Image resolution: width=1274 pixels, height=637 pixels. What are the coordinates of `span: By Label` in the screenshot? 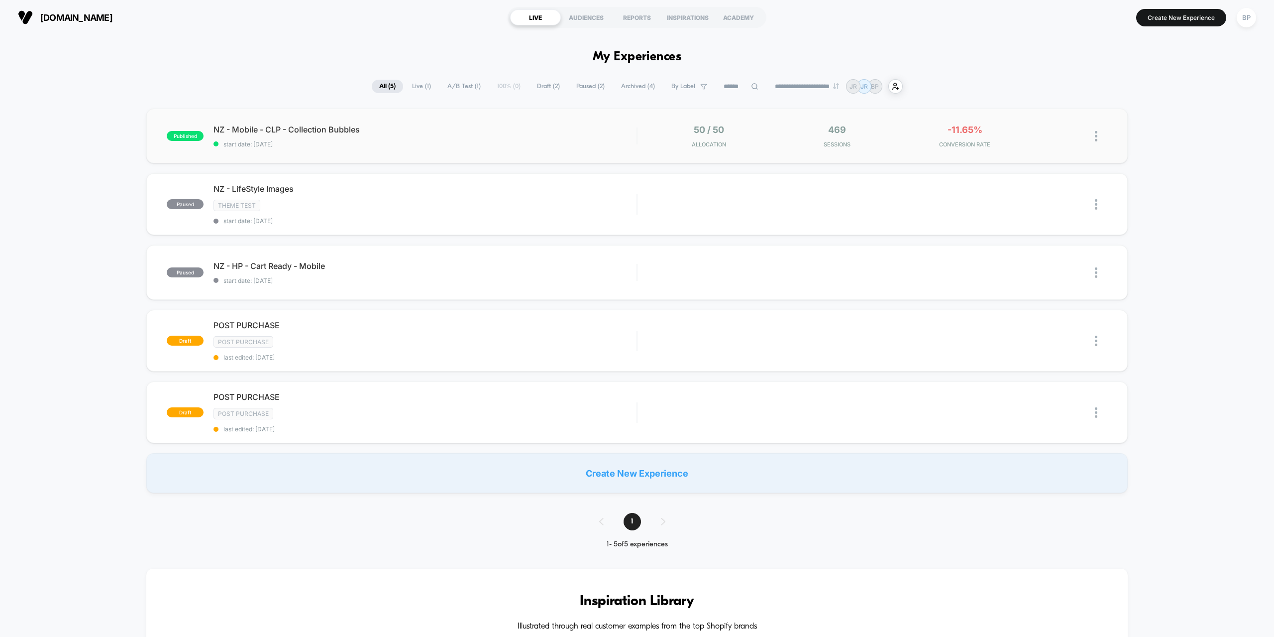 It's located at (683, 86).